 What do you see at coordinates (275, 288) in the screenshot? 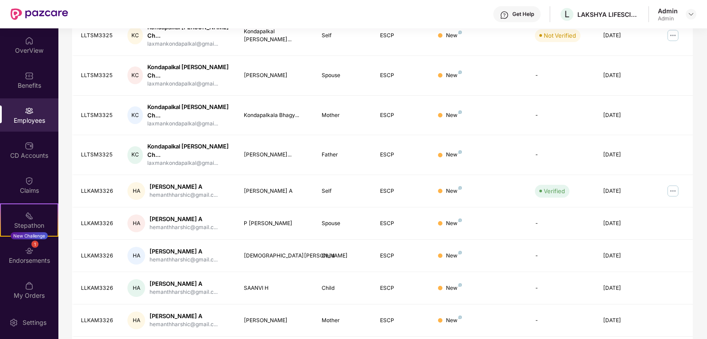
I see `div: SAANVI H` at bounding box center [275, 288].